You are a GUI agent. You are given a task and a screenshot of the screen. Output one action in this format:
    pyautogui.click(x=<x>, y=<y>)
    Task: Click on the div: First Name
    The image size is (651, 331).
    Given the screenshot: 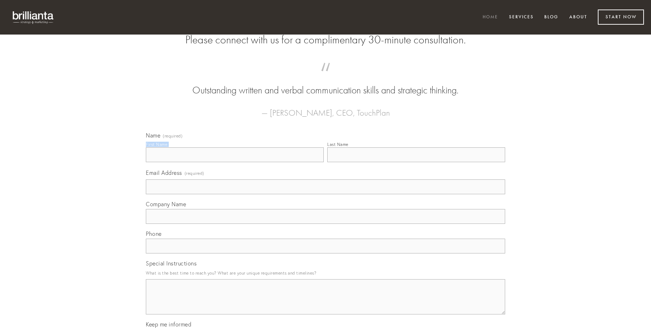 What is the action you would take?
    pyautogui.click(x=156, y=144)
    